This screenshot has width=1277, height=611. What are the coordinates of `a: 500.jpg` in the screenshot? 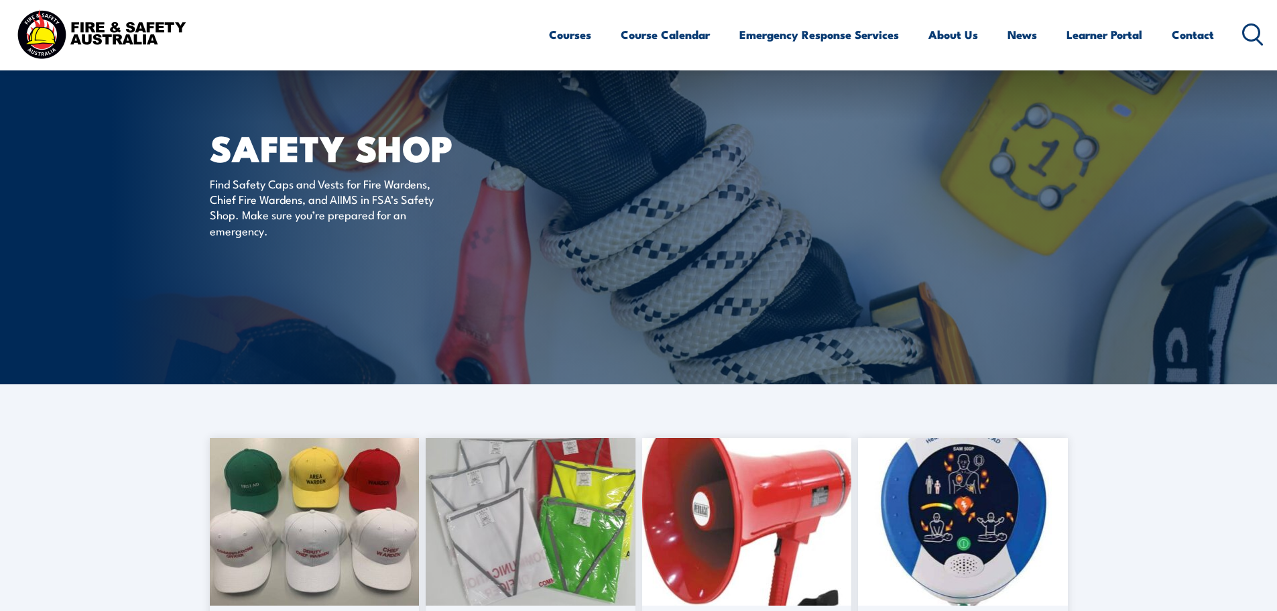 It's located at (962, 521).